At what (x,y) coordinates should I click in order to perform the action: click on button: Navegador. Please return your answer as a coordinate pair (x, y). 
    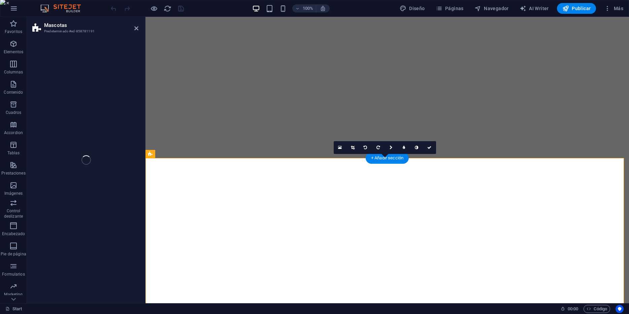
    Looking at the image, I should click on (492, 8).